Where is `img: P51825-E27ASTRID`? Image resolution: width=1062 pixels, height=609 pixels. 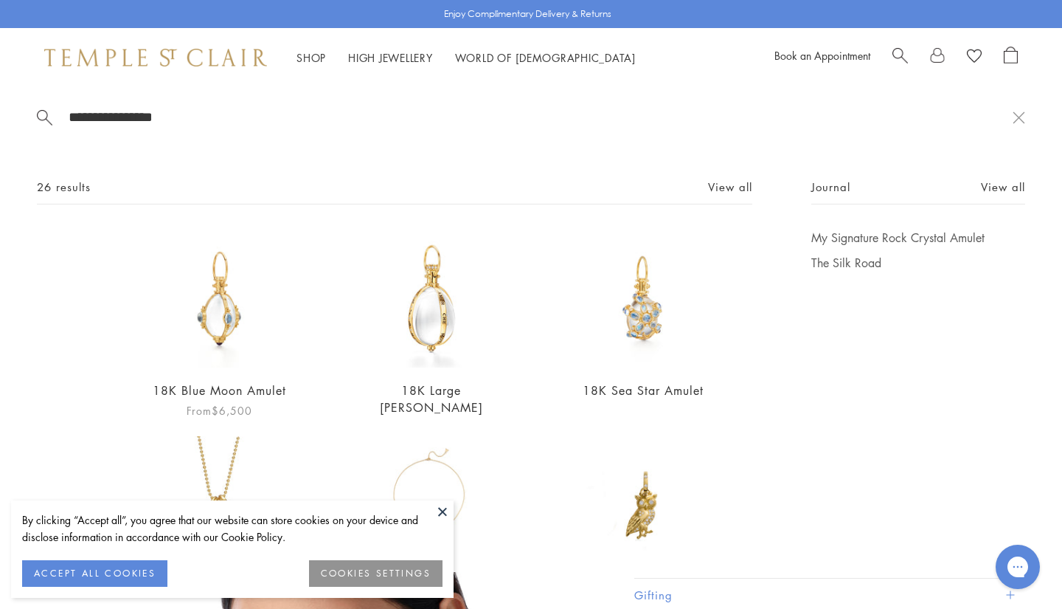 img: P51825-E27ASTRID is located at coordinates (431, 298).